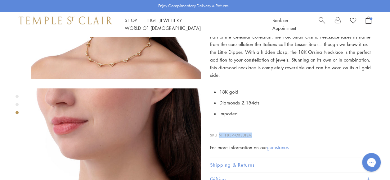  What do you see at coordinates (229, 91) in the screenshot?
I see `span: 18K gold` at bounding box center [229, 91].